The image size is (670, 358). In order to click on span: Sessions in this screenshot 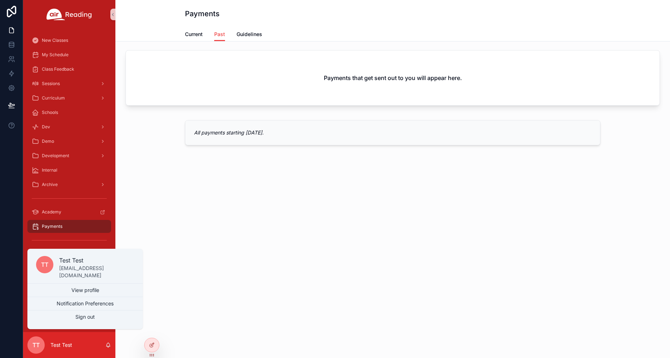, I will do `click(51, 84)`.